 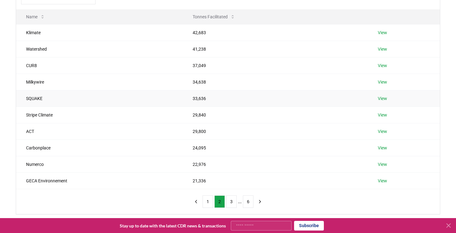 What do you see at coordinates (275, 82) in the screenshot?
I see `td: 34,638` at bounding box center [275, 82].